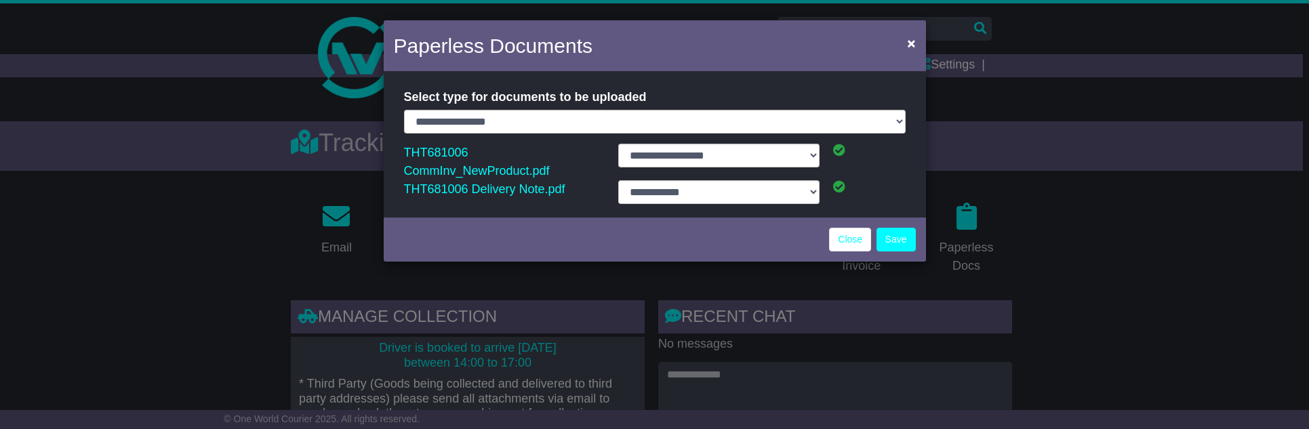 The height and width of the screenshot is (429, 1309). What do you see at coordinates (485, 189) in the screenshot?
I see `a: THT681006 Delivery Note.pdf` at bounding box center [485, 189].